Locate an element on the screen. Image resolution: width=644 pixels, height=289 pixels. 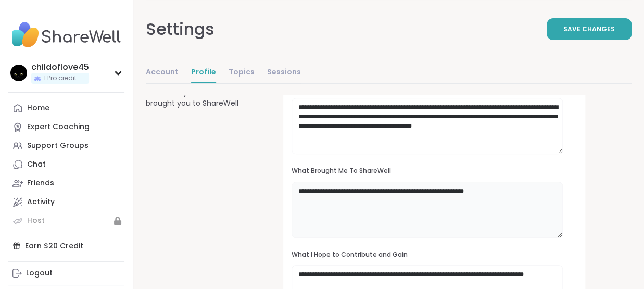
a: Profile is located at coordinates (204, 73).